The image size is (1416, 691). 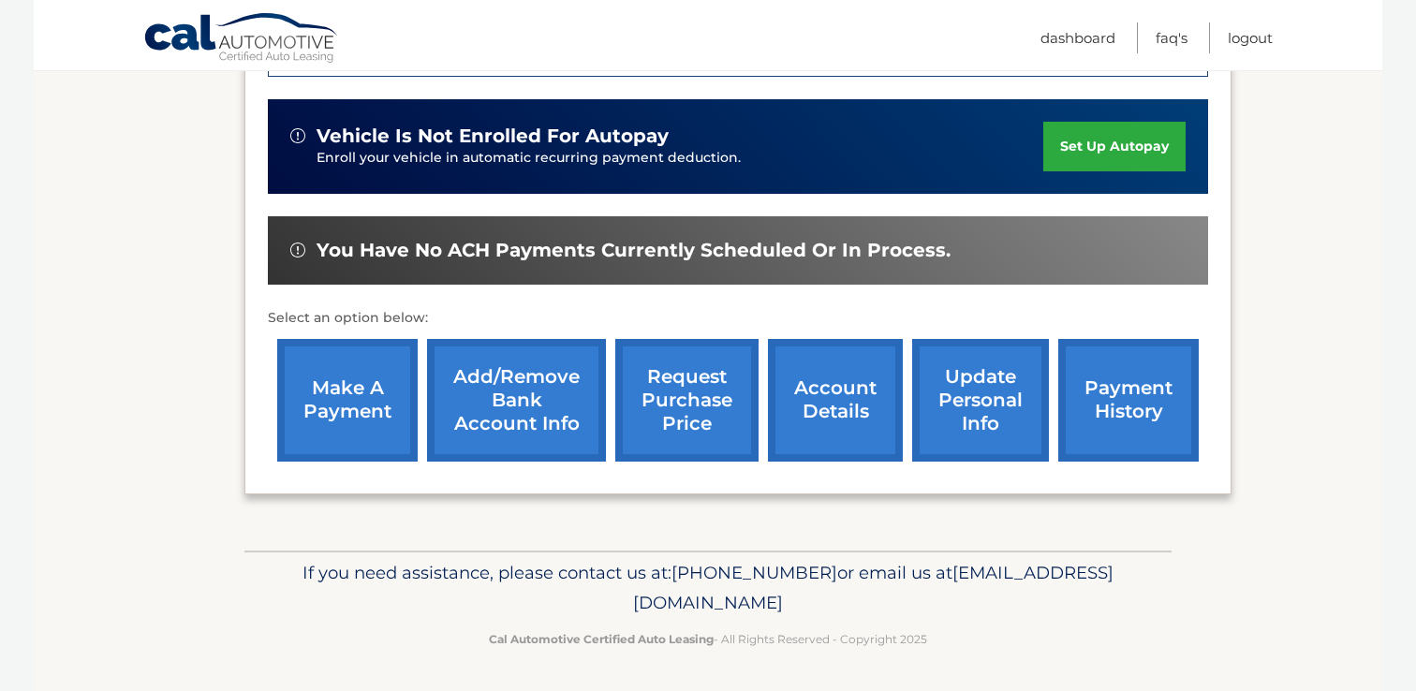 What do you see at coordinates (1172, 37) in the screenshot?
I see `a: FAQ's` at bounding box center [1172, 37].